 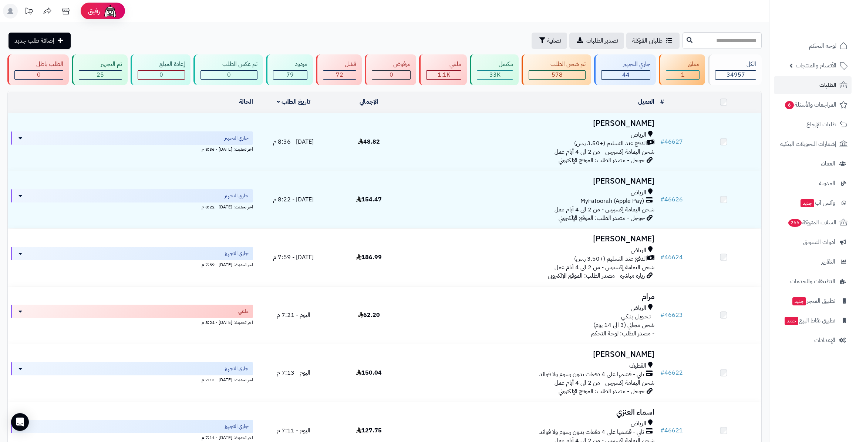 I want to click on span: 25, so click(x=100, y=75).